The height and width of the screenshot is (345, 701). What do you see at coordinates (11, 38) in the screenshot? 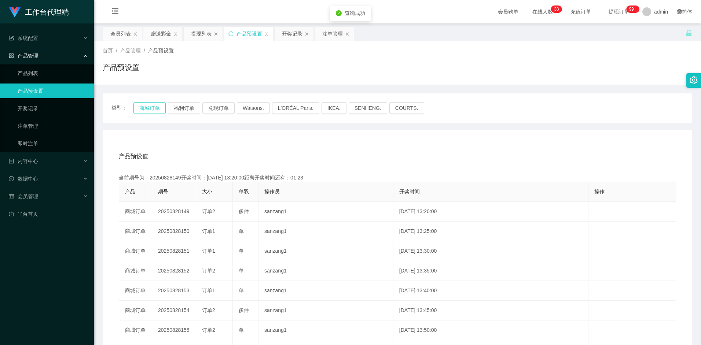
I see `i: 图标: form` at bounding box center [11, 38].